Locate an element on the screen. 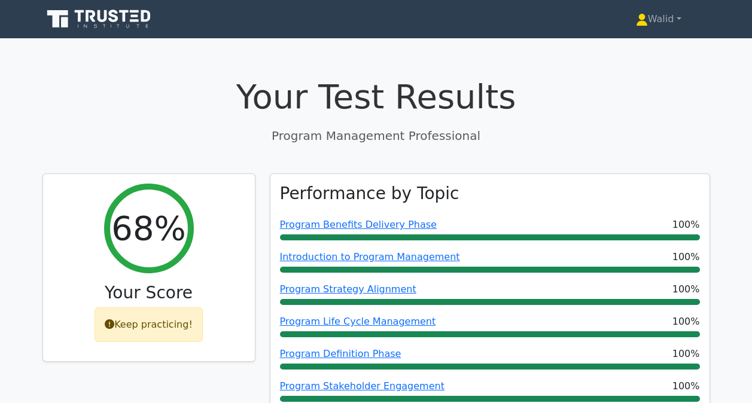  h2: 68% is located at coordinates (148, 228).